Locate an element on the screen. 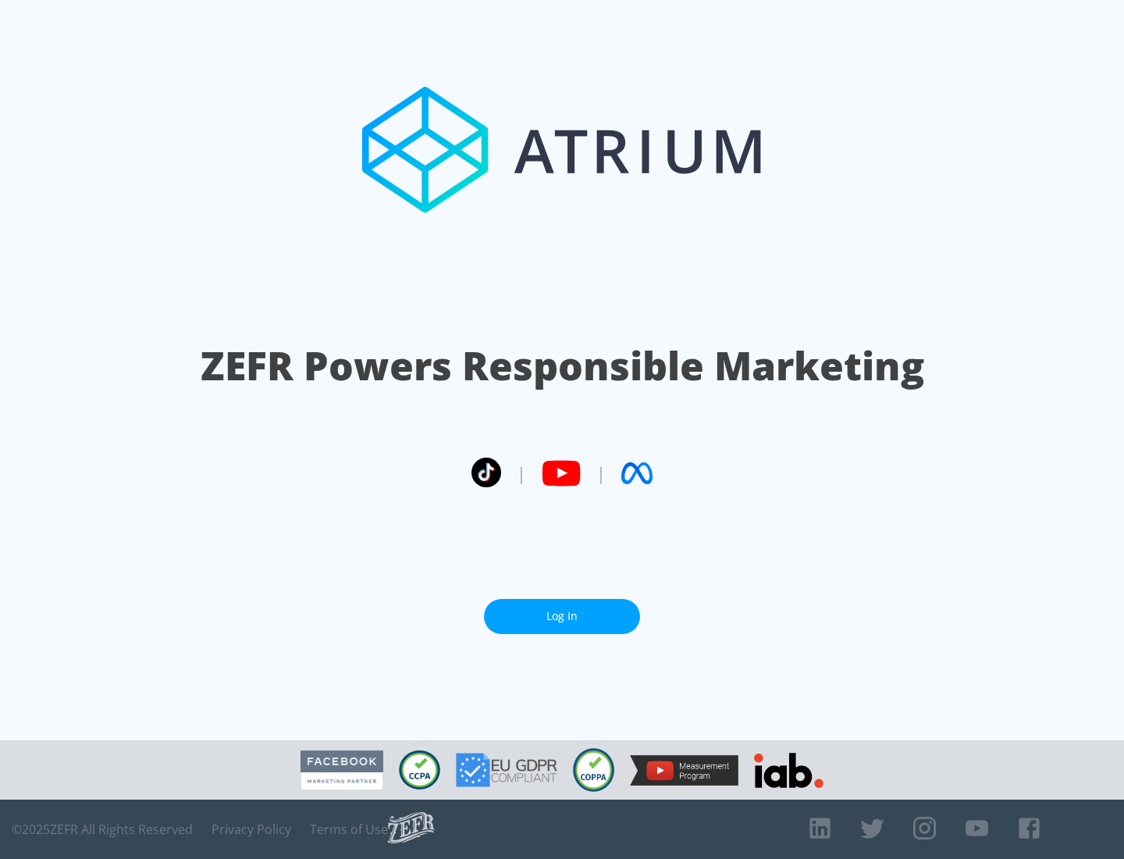  a: Log In is located at coordinates (562, 616).